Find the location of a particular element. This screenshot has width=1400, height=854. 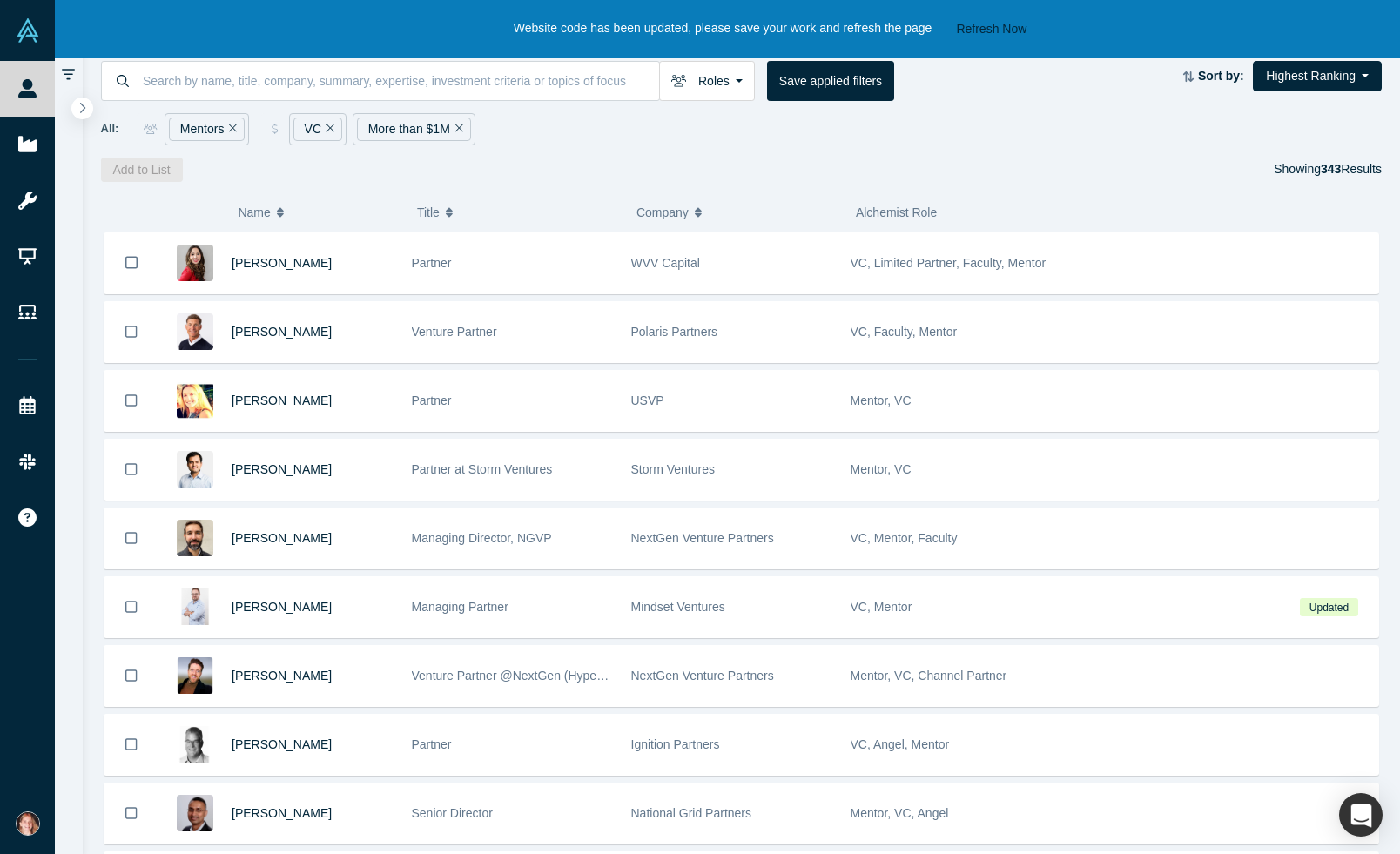

button: Add to List is located at coordinates (142, 170).